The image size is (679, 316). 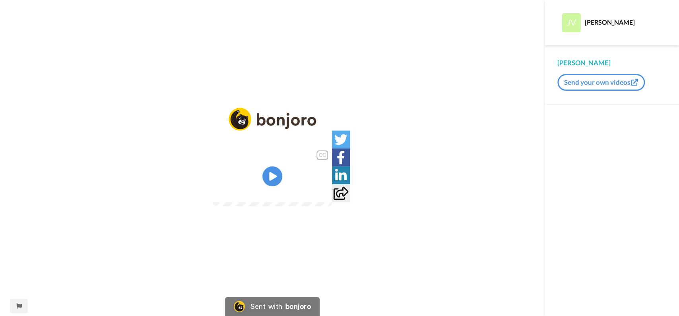 I want to click on span: 1:07, so click(x=245, y=191).